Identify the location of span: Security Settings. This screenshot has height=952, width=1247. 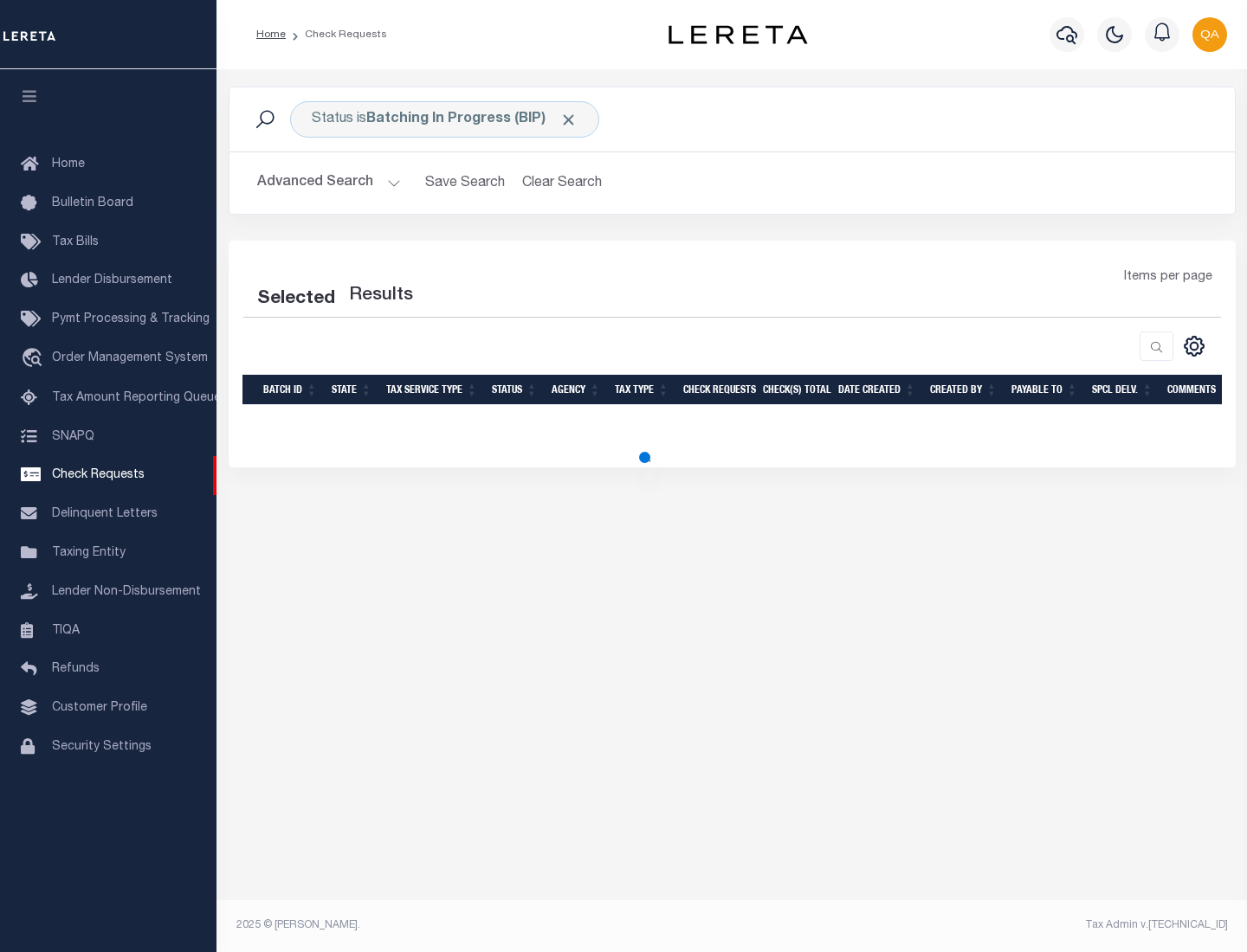
(102, 747).